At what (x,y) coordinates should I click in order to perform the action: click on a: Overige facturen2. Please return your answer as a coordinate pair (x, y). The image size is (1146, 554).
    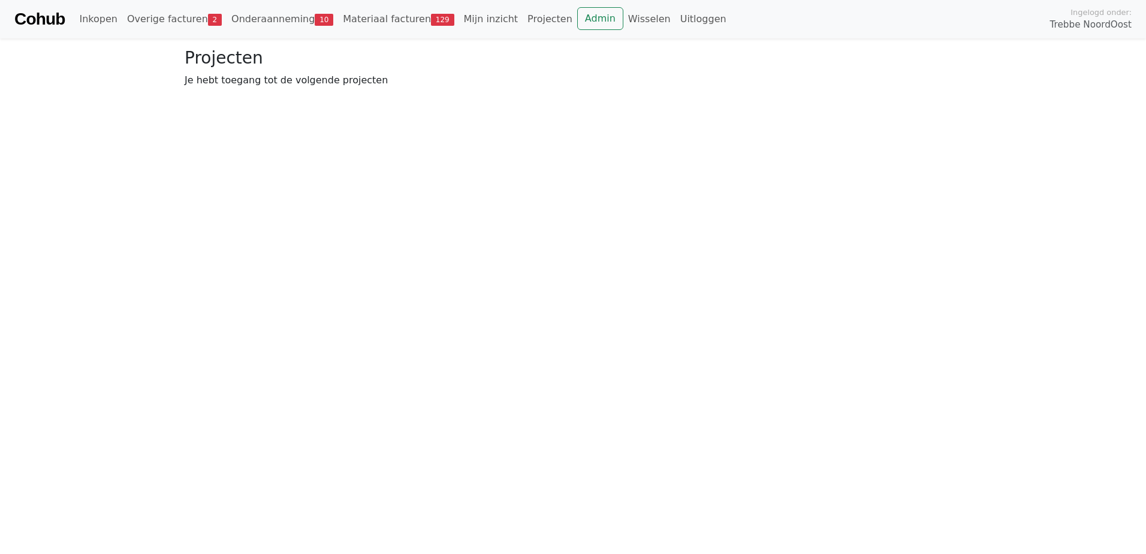
    Looking at the image, I should click on (174, 19).